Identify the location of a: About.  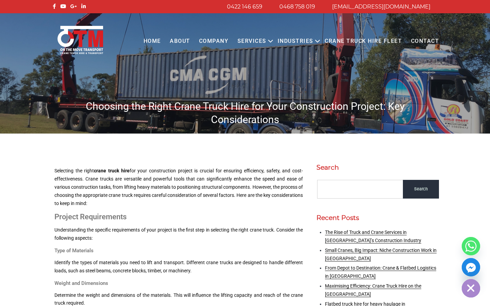
(180, 41).